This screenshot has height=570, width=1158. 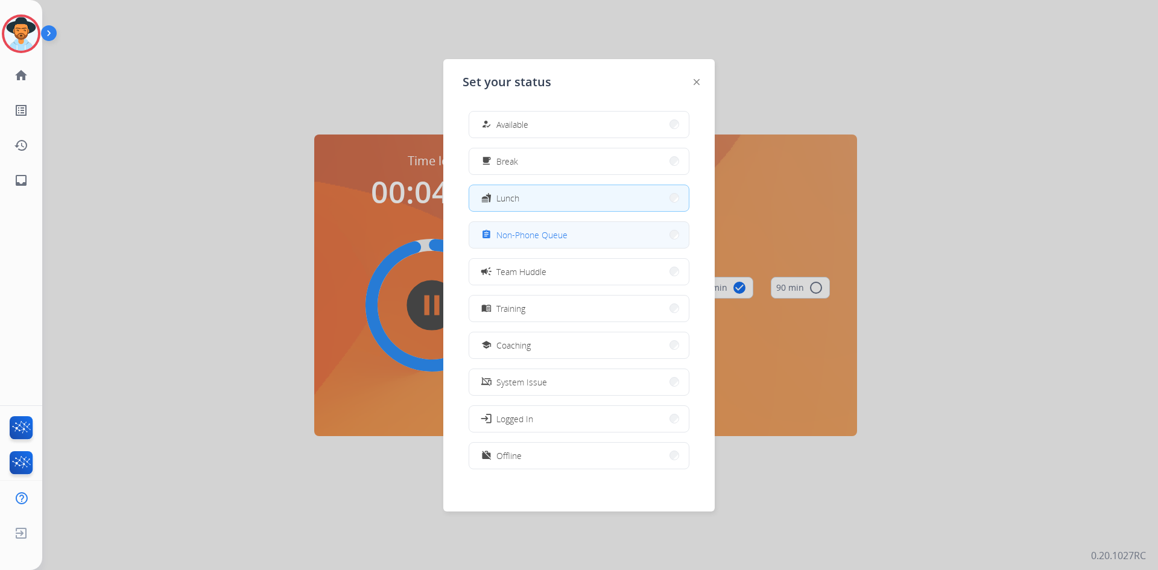 I want to click on mat-icon: history, so click(x=21, y=145).